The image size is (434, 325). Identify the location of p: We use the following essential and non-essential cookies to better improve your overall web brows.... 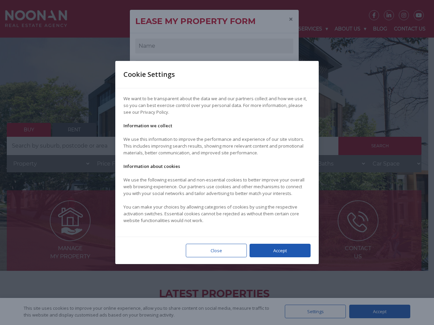
(217, 187).